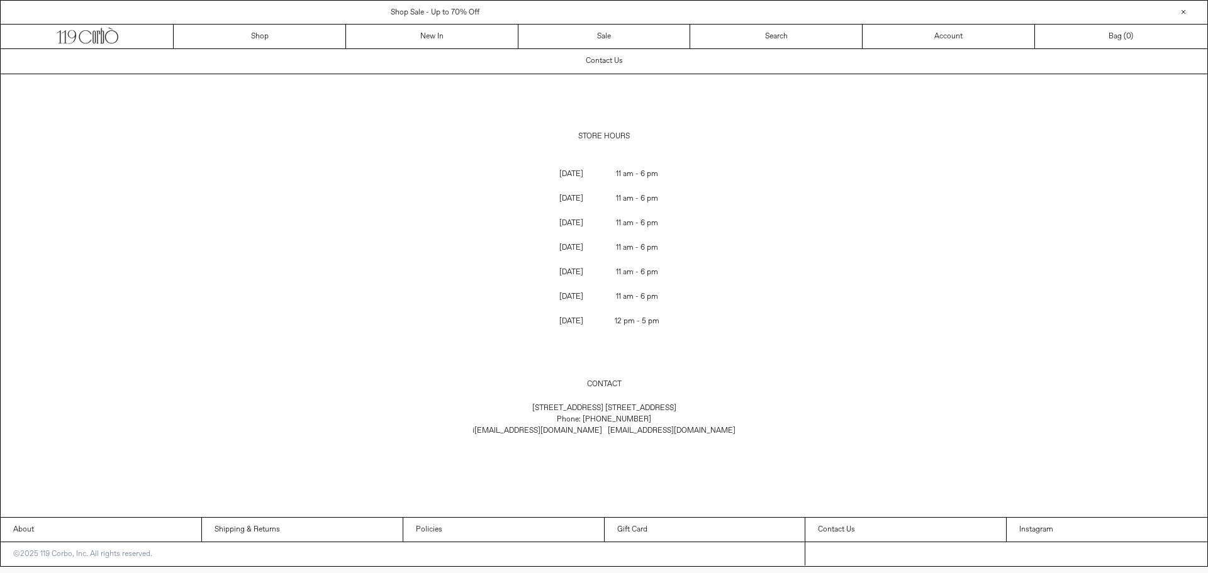 Image resolution: width=1208 pixels, height=573 pixels. What do you see at coordinates (435, 13) in the screenshot?
I see `a: Shop Sale - Up to 70% Off` at bounding box center [435, 13].